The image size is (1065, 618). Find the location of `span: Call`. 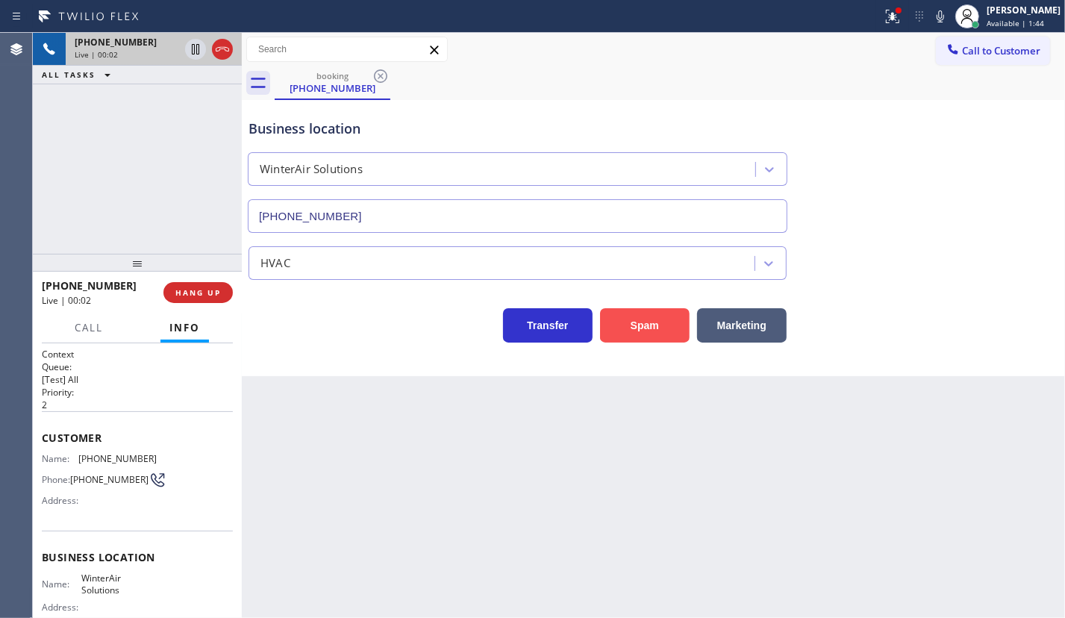

span: Call is located at coordinates (89, 328).